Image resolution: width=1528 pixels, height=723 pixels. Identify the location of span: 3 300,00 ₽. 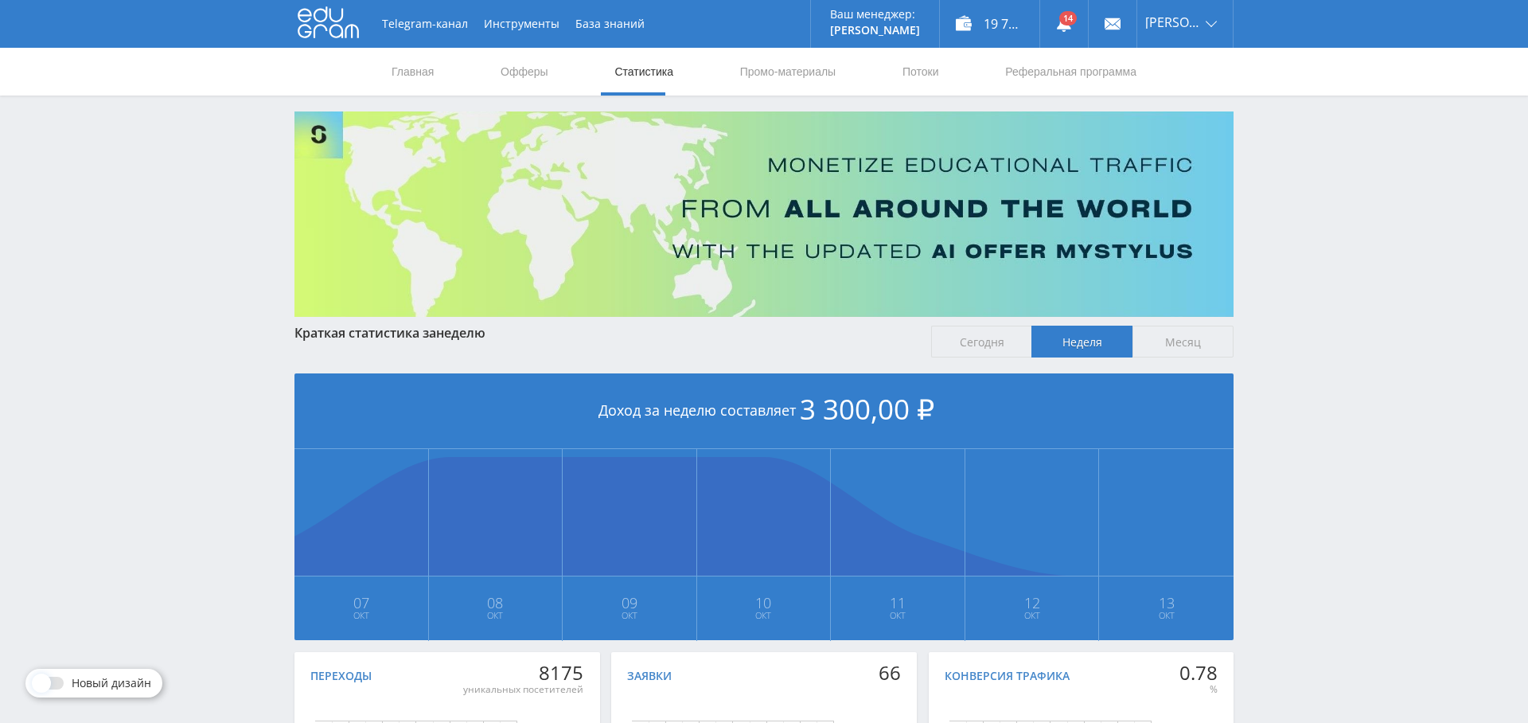
(867, 408).